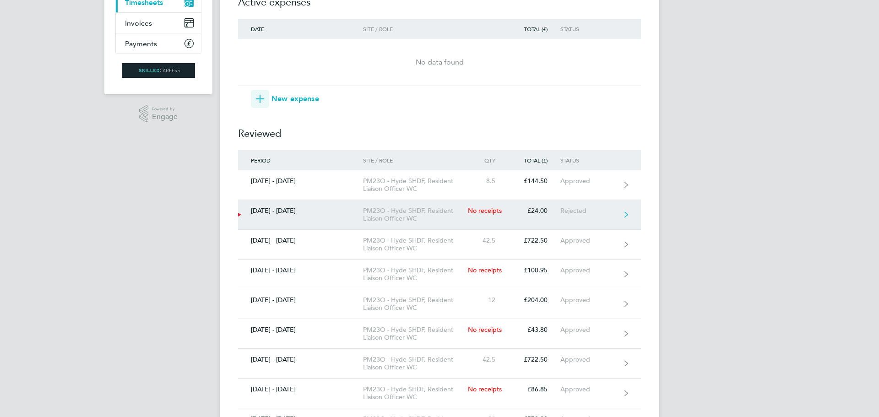 Image resolution: width=879 pixels, height=417 pixels. I want to click on div: £86.85, so click(534, 389).